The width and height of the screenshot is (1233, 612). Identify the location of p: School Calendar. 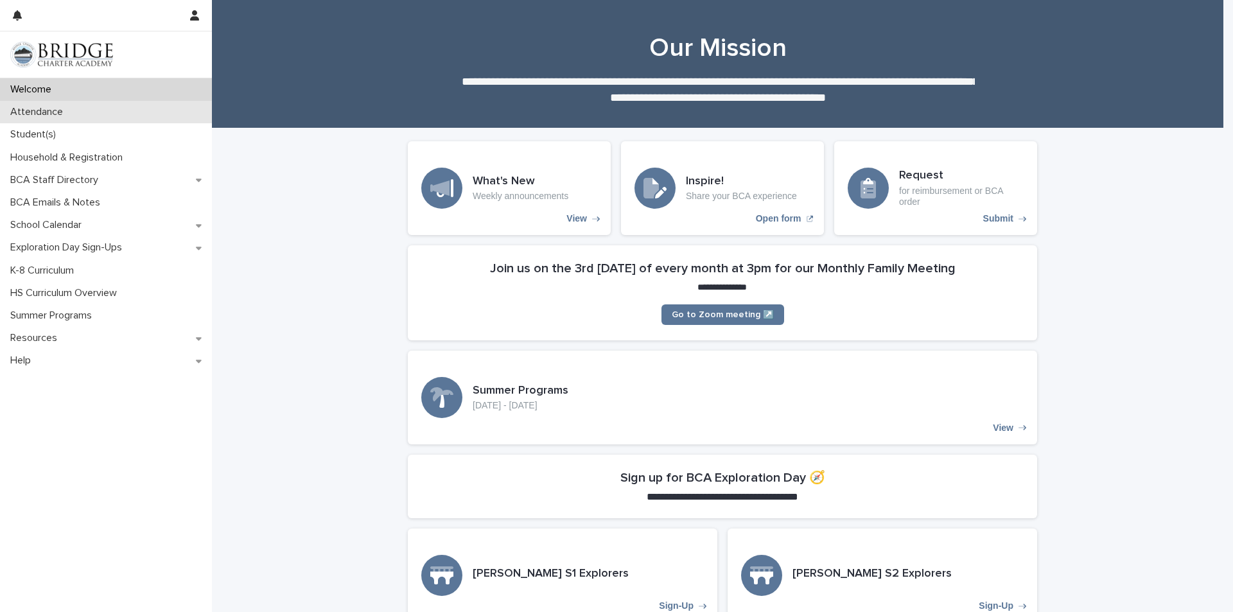
(48, 225).